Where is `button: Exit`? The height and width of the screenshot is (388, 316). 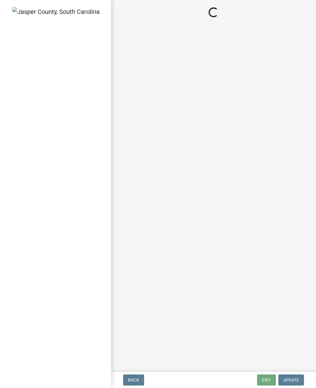 button: Exit is located at coordinates (266, 380).